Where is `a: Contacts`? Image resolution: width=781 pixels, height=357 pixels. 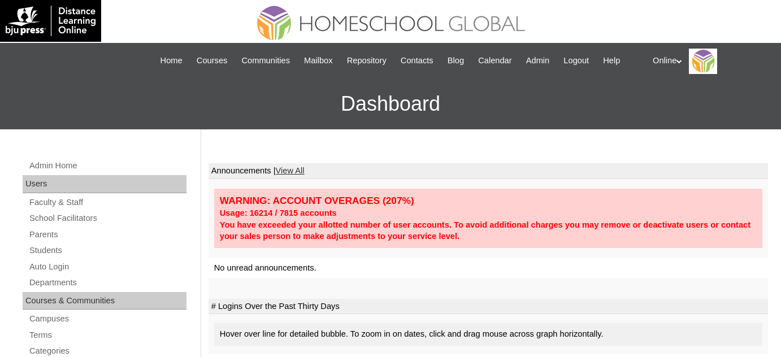
a: Contacts is located at coordinates (417, 60).